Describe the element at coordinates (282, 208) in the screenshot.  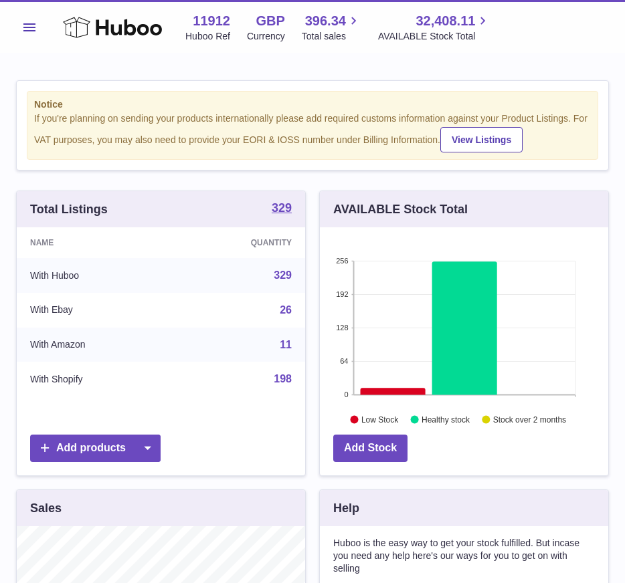
I see `strong: 329` at that location.